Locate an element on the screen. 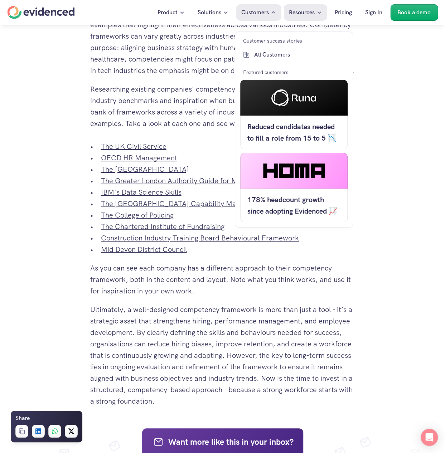  a: Home is located at coordinates (41, 13).